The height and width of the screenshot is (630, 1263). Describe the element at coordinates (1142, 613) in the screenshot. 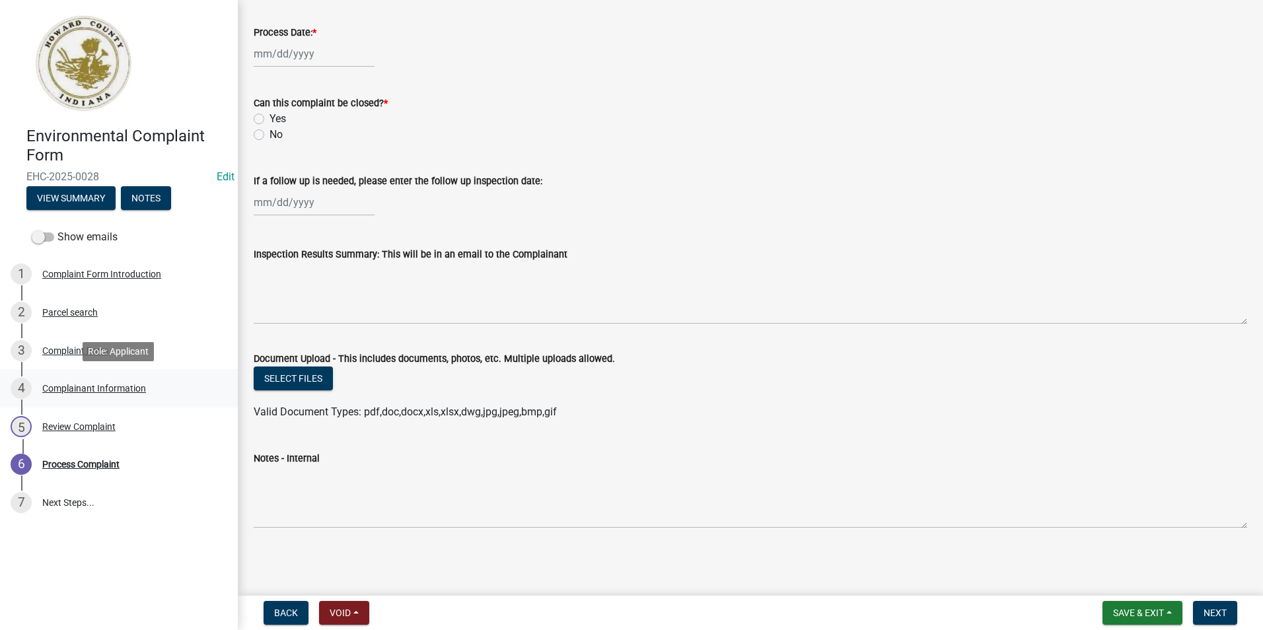

I see `button: Save & Exit` at that location.